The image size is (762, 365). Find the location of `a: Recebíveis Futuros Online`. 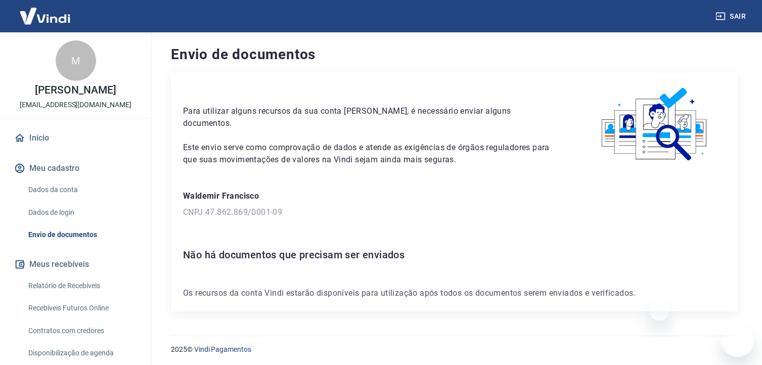

a: Recebíveis Futuros Online is located at coordinates (81, 308).